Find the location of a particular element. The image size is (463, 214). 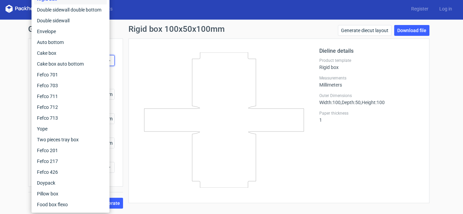

div: Fefco 711 is located at coordinates (70, 97).